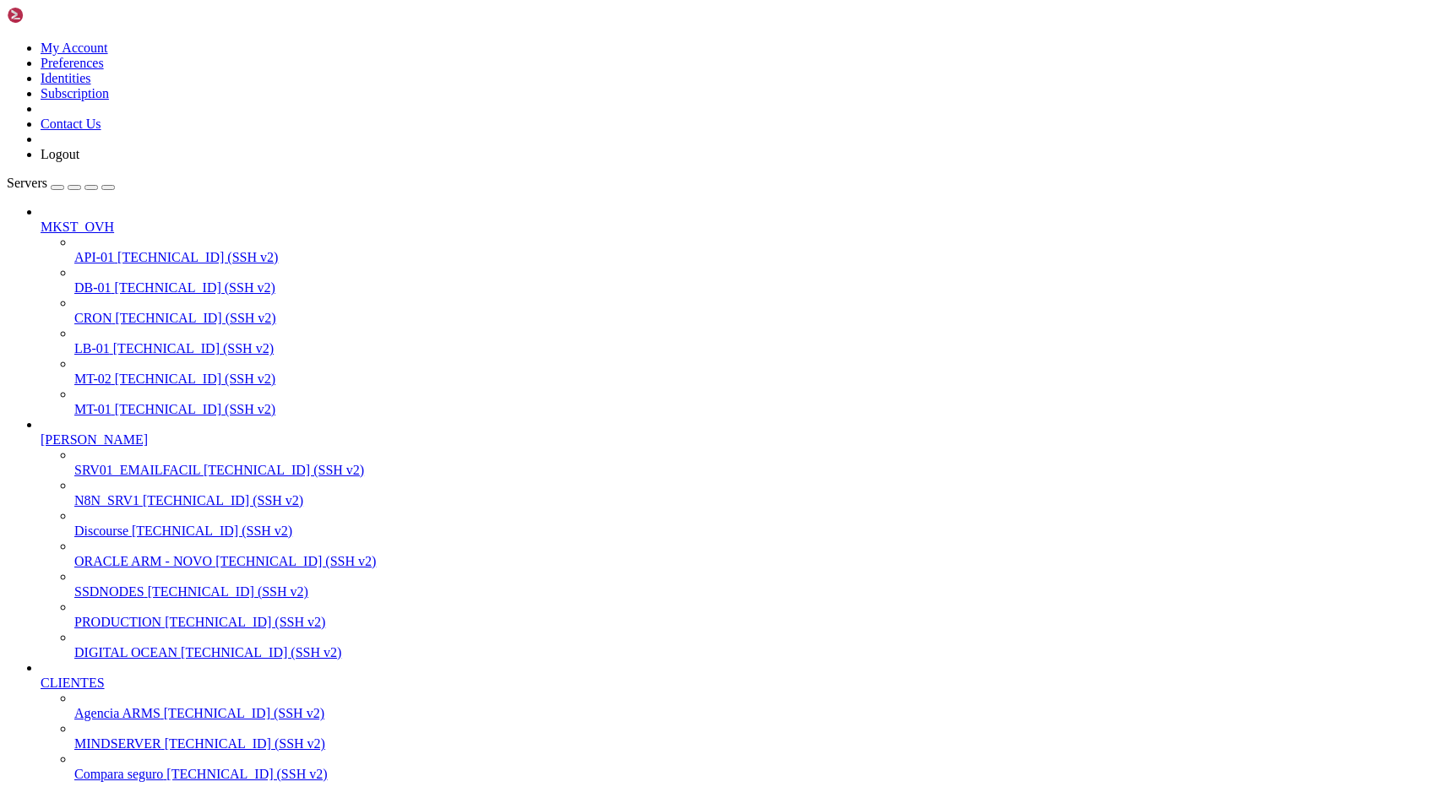 This screenshot has width=1442, height=787. What do you see at coordinates (93, 409) in the screenshot?
I see `span: MT-01` at bounding box center [93, 409].